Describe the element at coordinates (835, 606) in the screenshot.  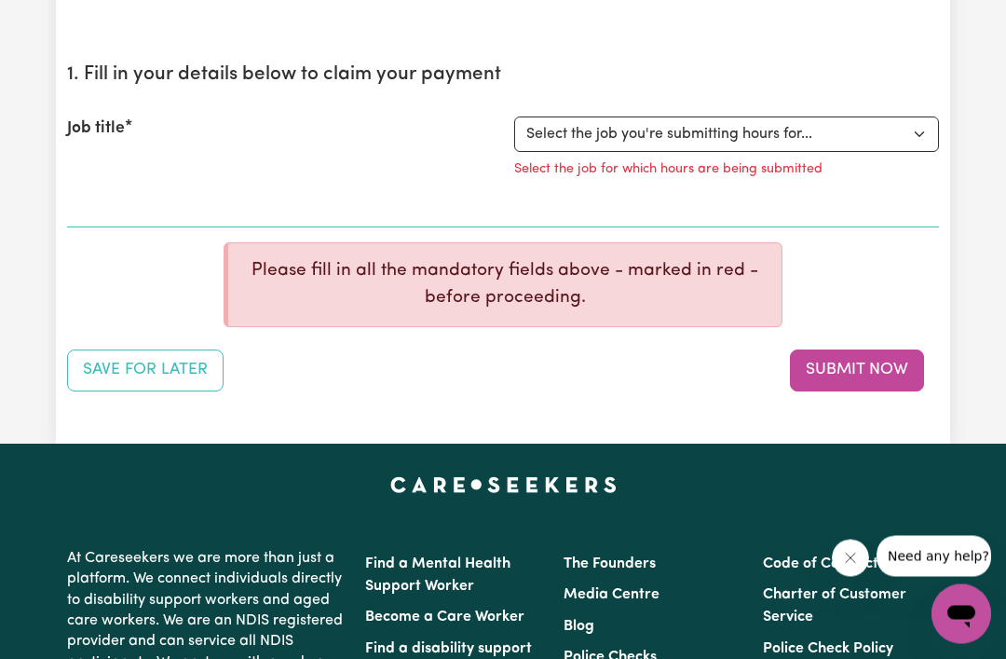
I see `a: Charter of Customer Service` at that location.